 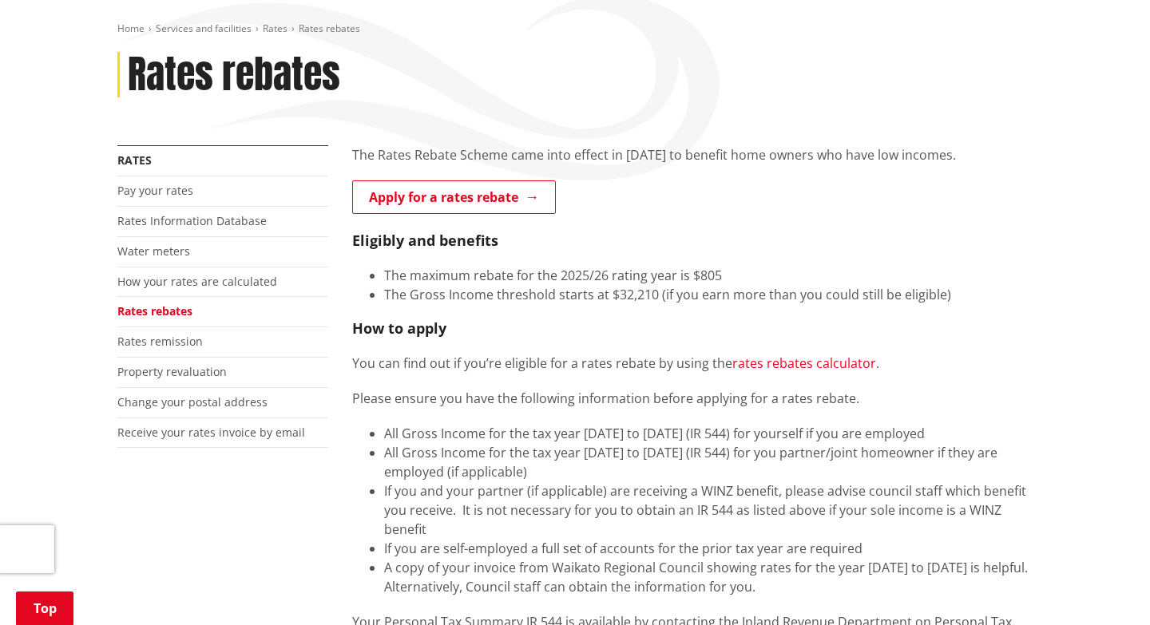 What do you see at coordinates (155, 190) in the screenshot?
I see `a: Pay your rates` at bounding box center [155, 190].